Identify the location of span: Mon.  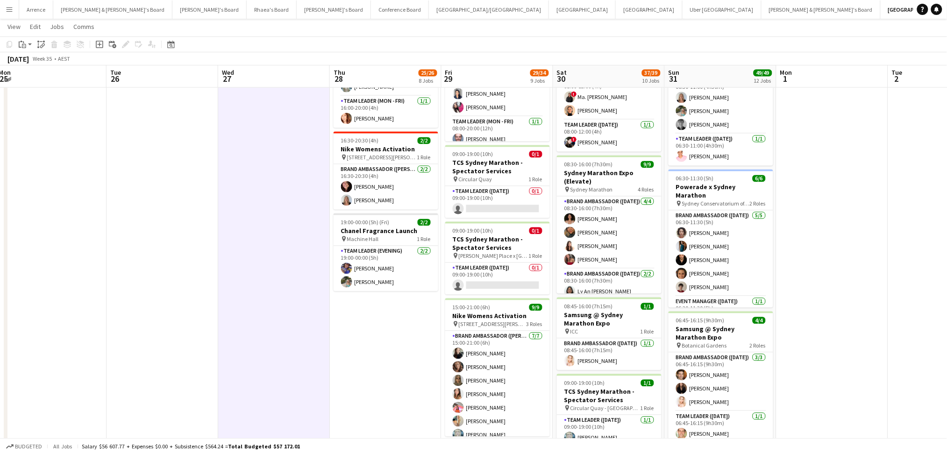
(786, 73).